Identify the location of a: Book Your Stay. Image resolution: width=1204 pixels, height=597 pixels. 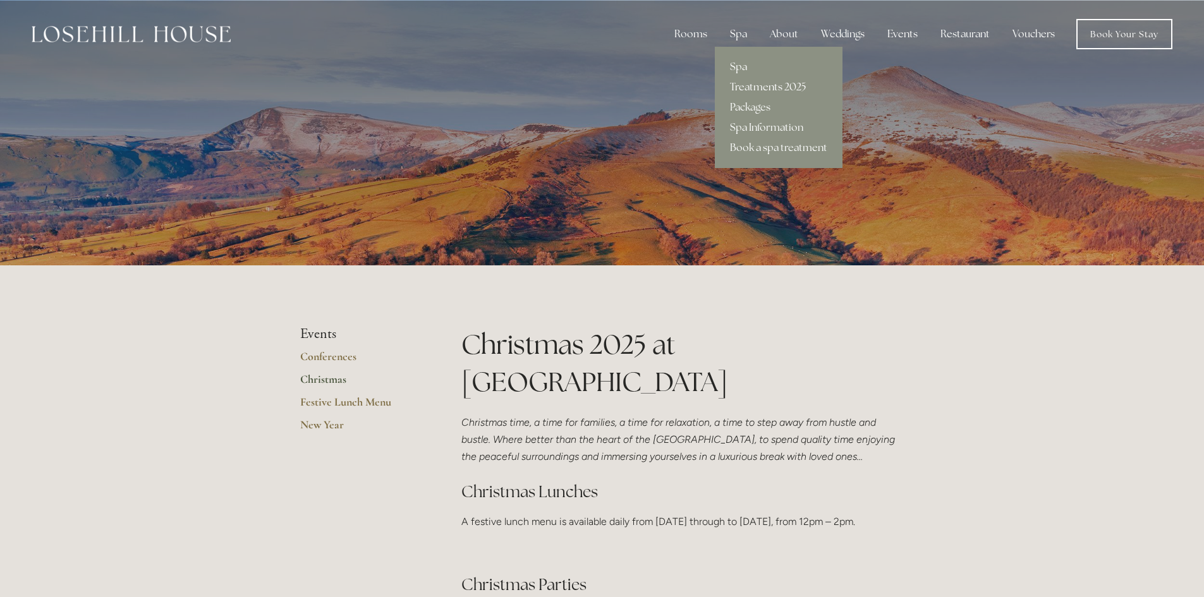
(1124, 34).